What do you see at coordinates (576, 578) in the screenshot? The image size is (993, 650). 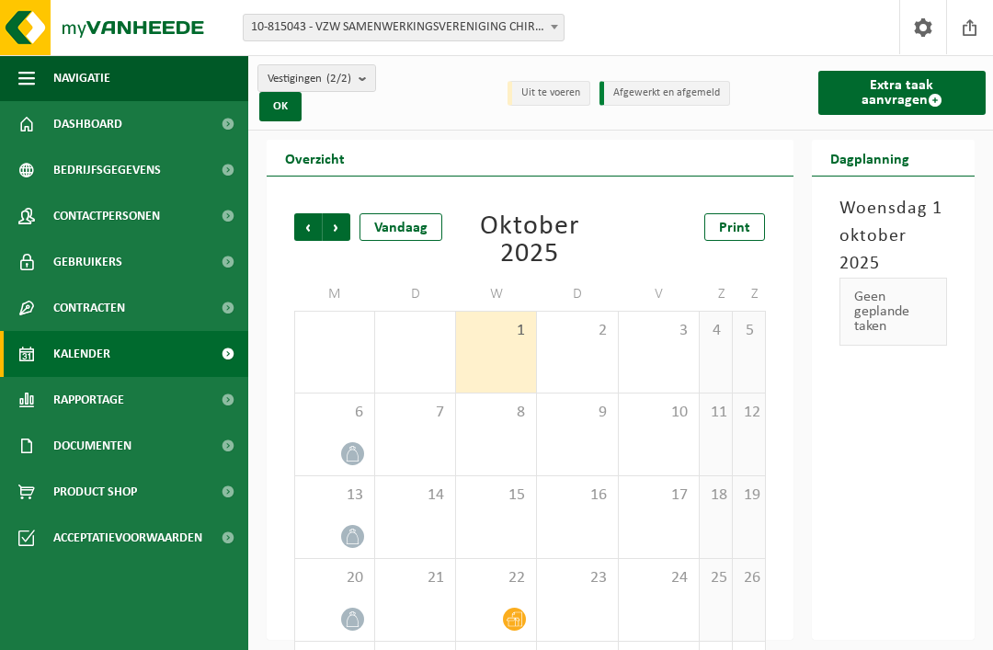 I see `span: 23` at bounding box center [576, 578].